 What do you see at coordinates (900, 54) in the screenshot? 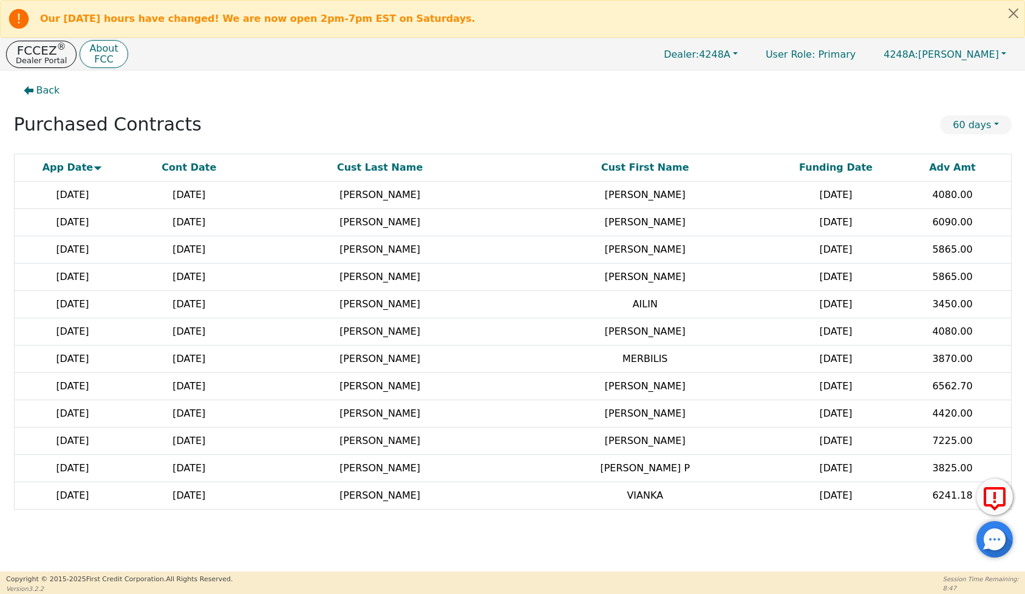
I see `span: 4248A:` at bounding box center [900, 54].